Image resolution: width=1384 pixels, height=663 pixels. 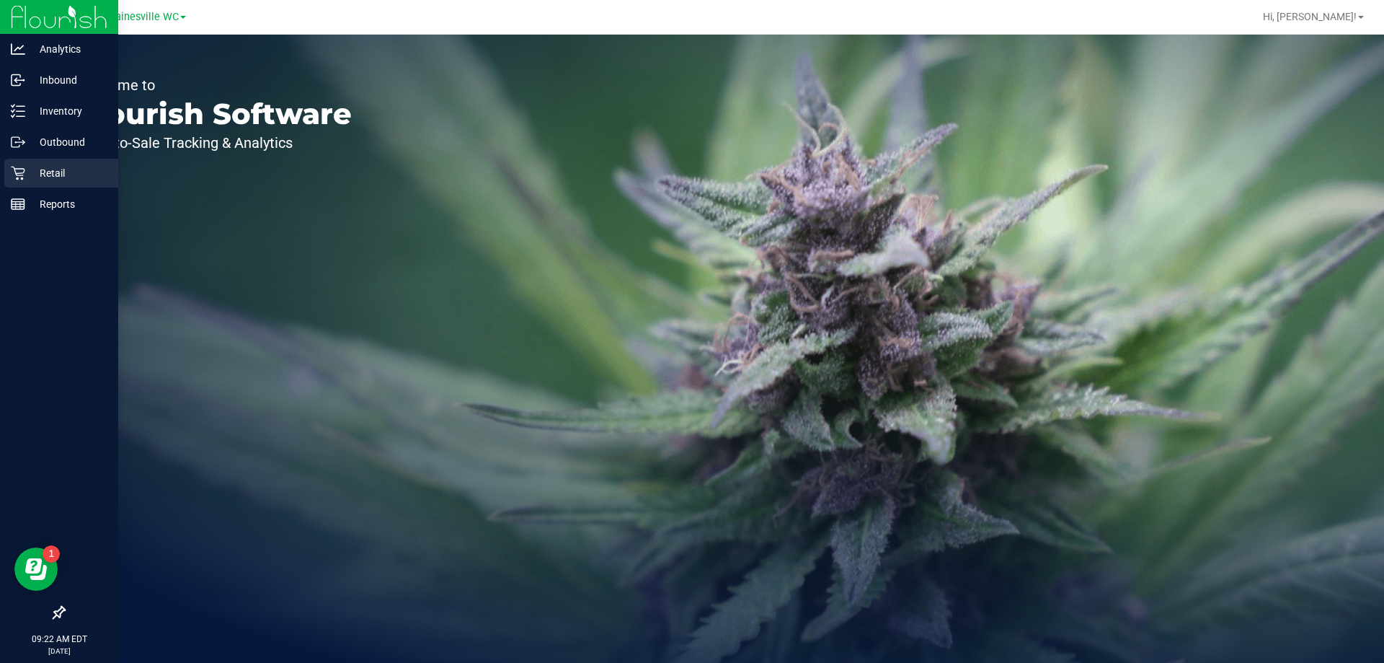 I want to click on p: Inventory, so click(x=69, y=111).